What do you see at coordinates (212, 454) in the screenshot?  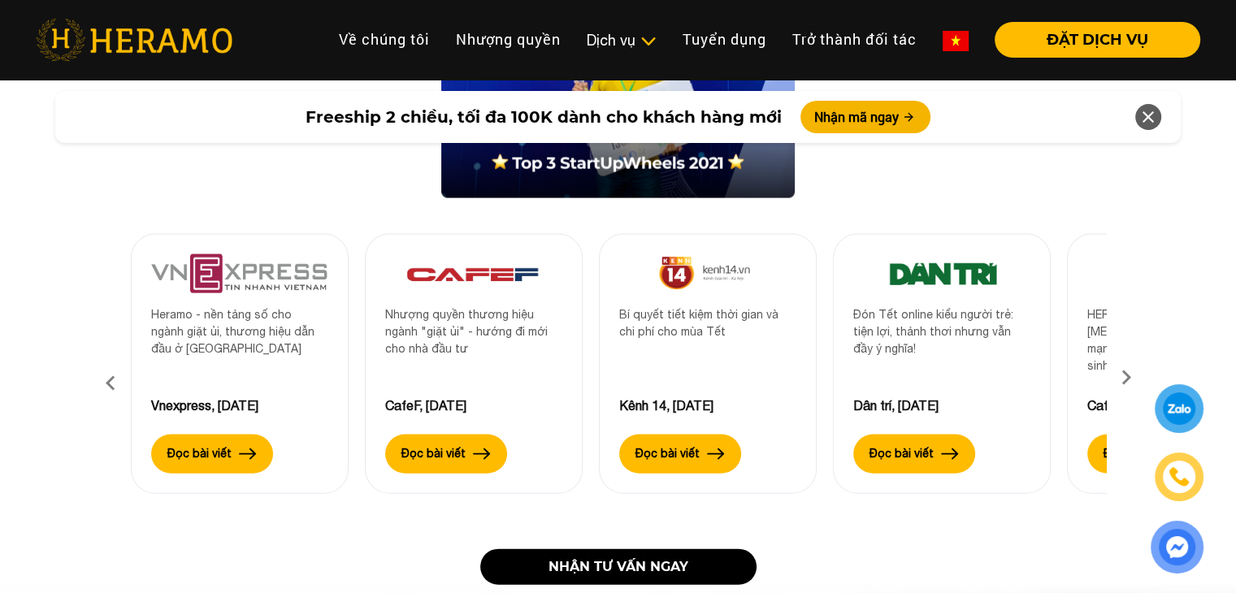 I see `button: Đọc bài viết` at bounding box center [212, 454].